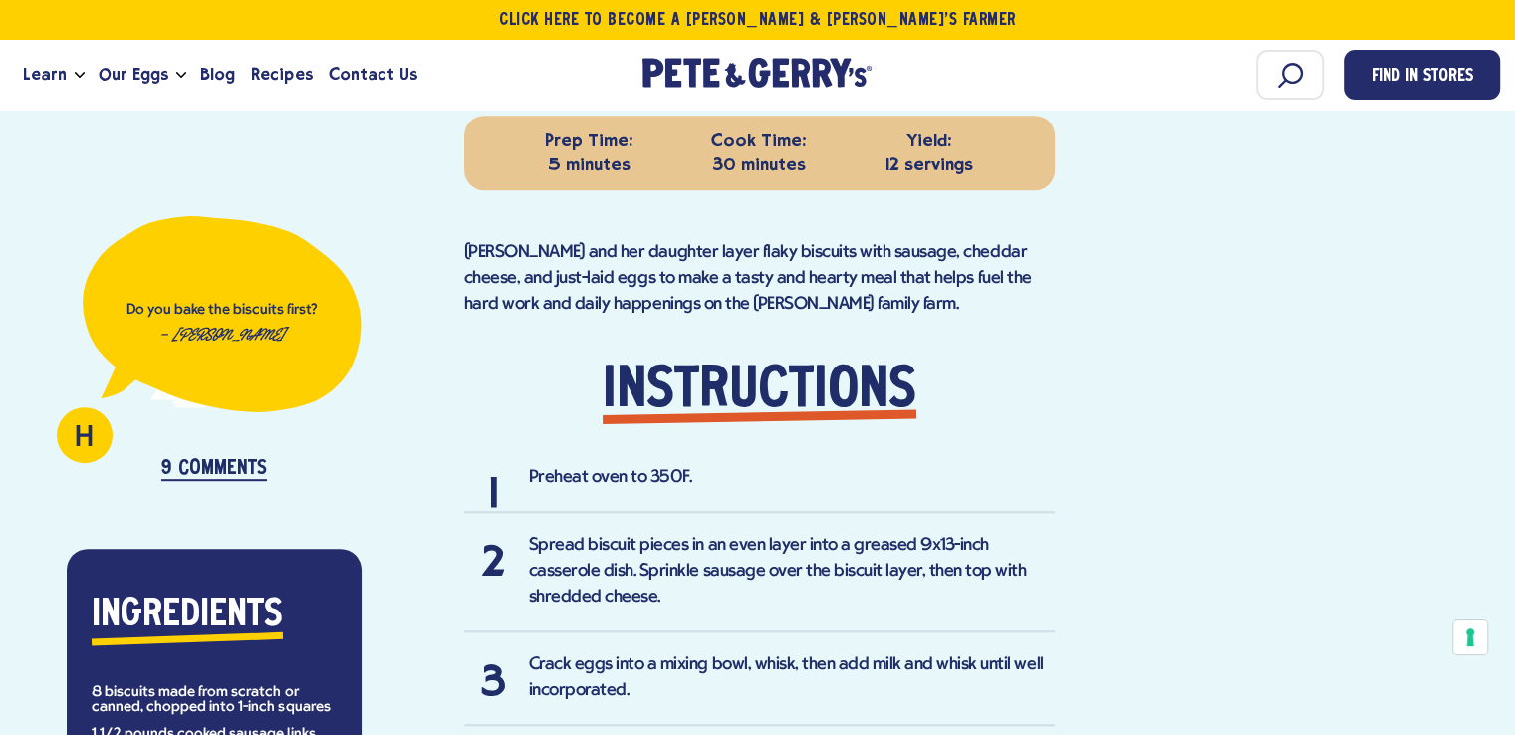 The image size is (1515, 735). What do you see at coordinates (281, 75) in the screenshot?
I see `a: Recipes` at bounding box center [281, 75].